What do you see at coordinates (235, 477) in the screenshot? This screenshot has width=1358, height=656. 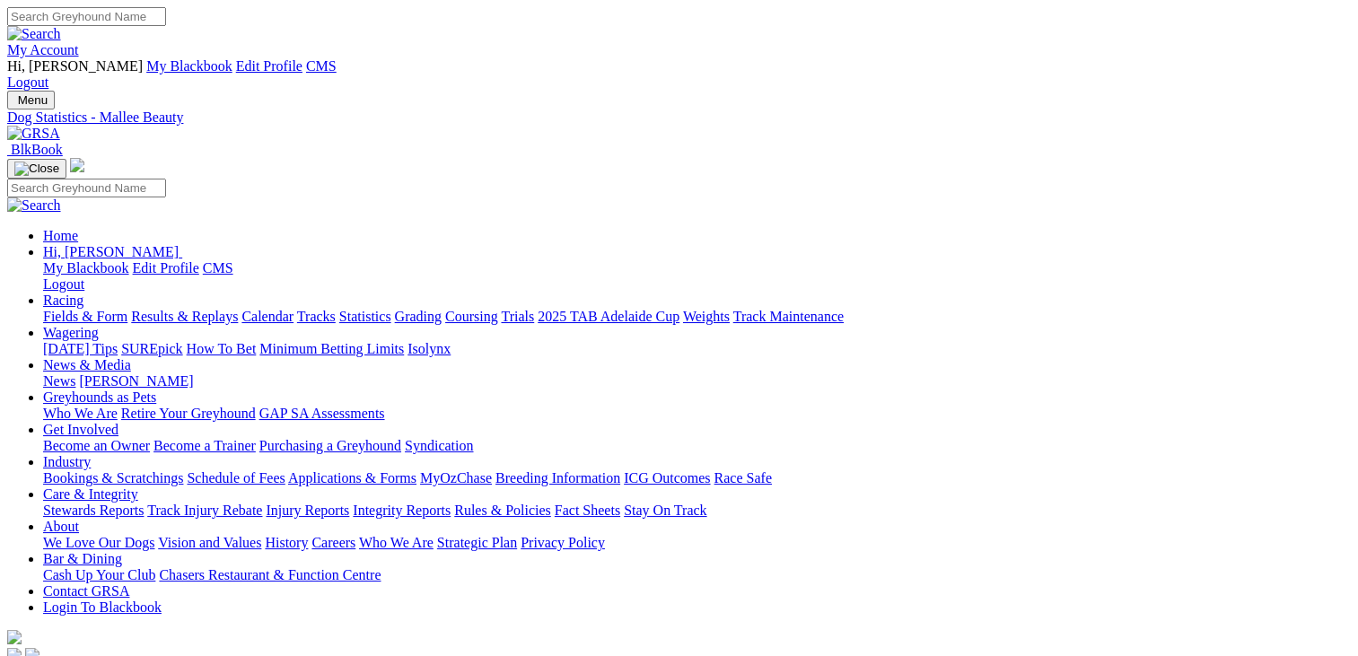 I see `a: Schedule of Fees` at bounding box center [235, 477].